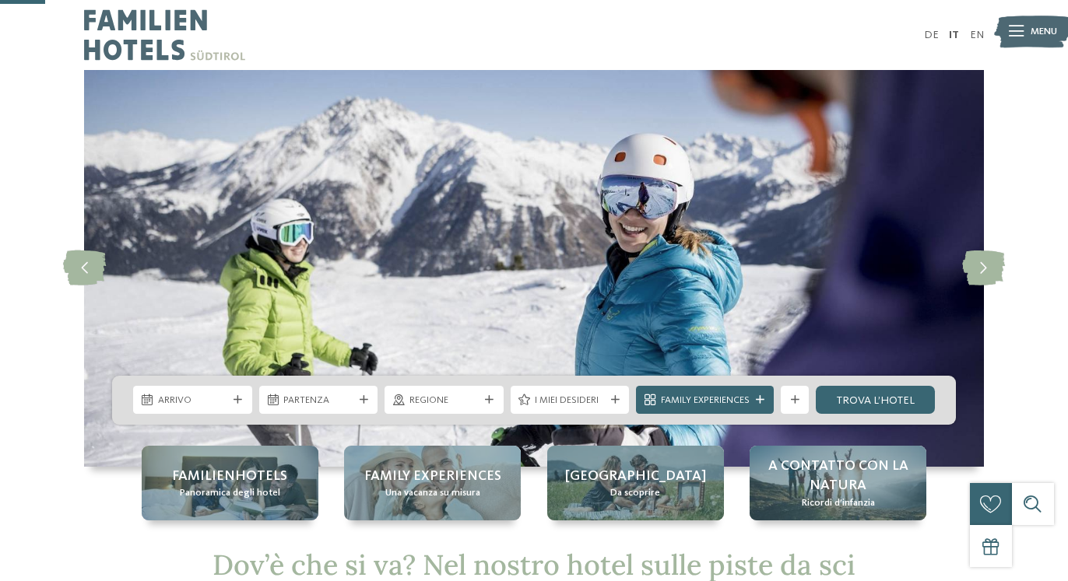  I want to click on a: trova l’hotel, so click(875, 400).